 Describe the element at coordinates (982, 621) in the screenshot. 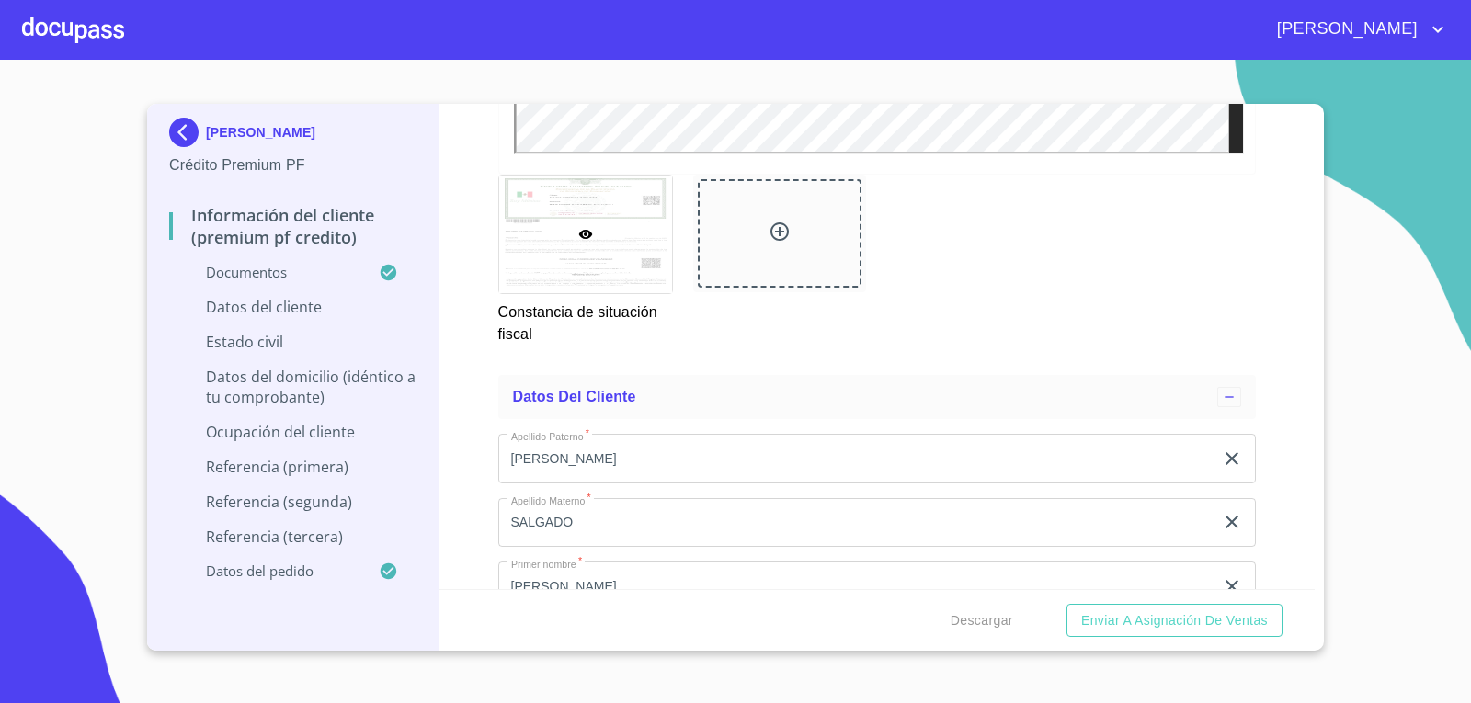

I see `button: Descargar` at that location.